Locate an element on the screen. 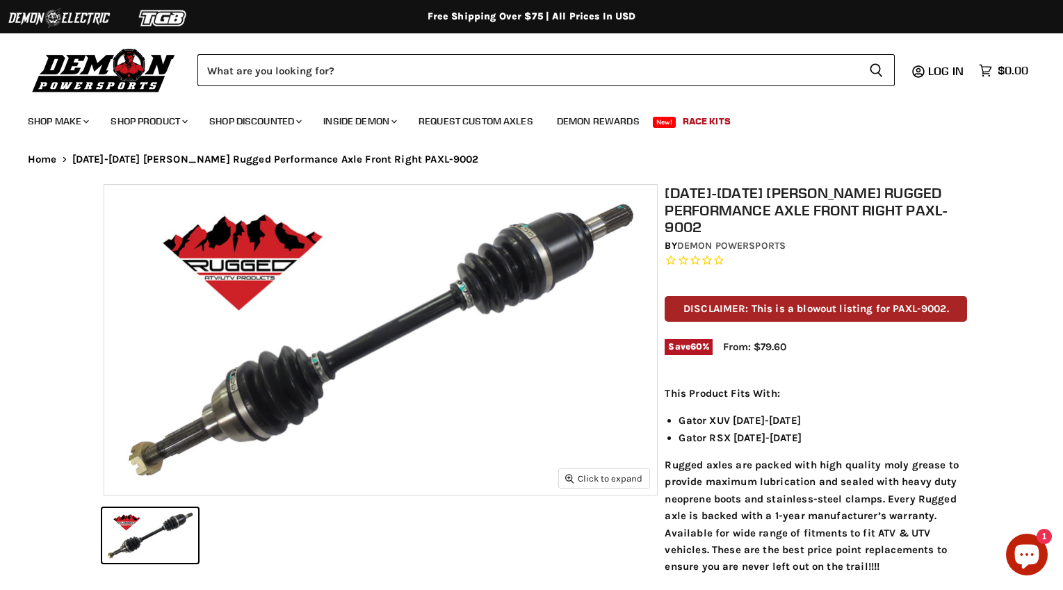 This screenshot has width=1063, height=590. a: Shop Product is located at coordinates (148, 121).